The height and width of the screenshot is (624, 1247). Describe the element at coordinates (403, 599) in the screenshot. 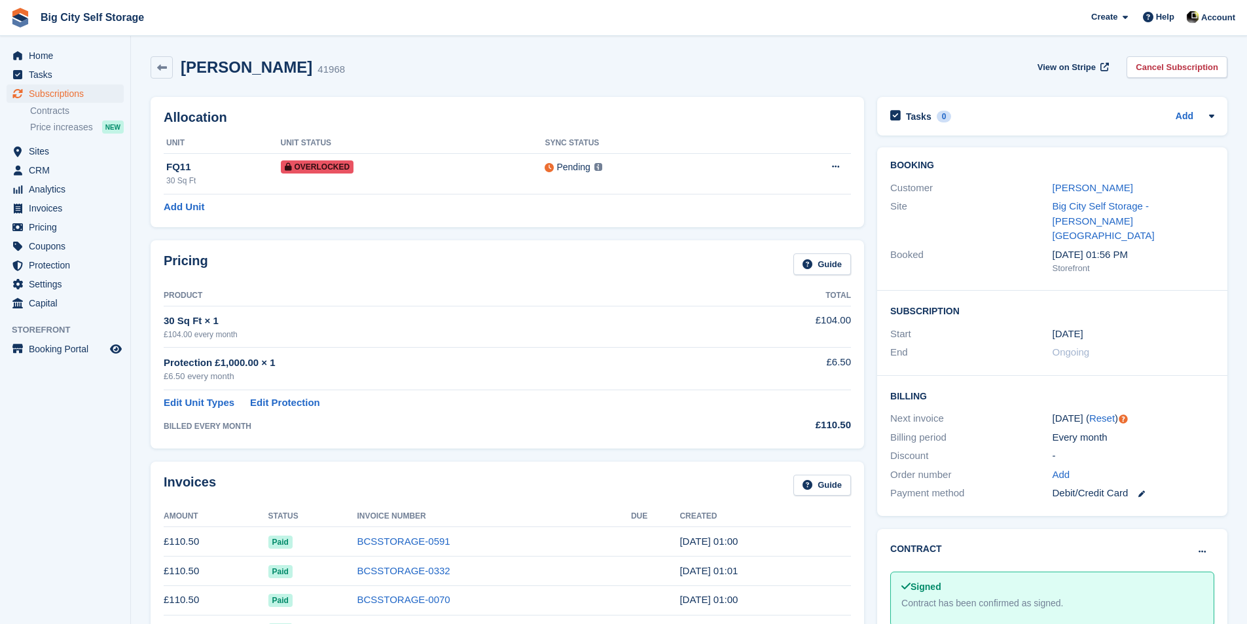

I see `a: BCSSTORAGE-0070` at that location.